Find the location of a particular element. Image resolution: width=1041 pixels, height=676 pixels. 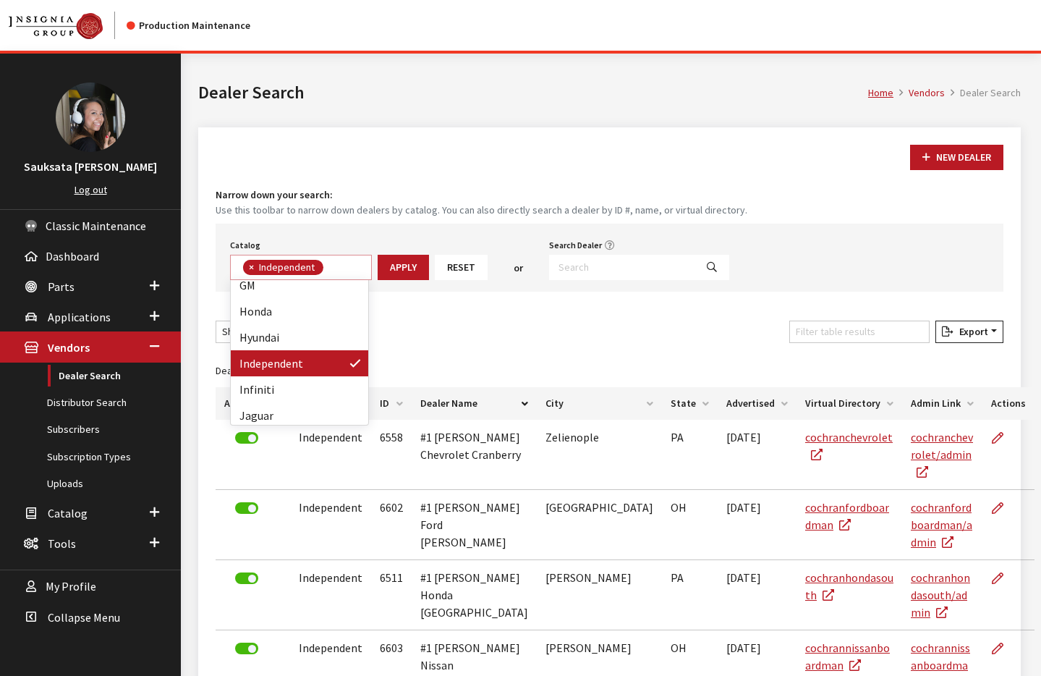

th: State: activate to sort column ascending is located at coordinates (690, 403).